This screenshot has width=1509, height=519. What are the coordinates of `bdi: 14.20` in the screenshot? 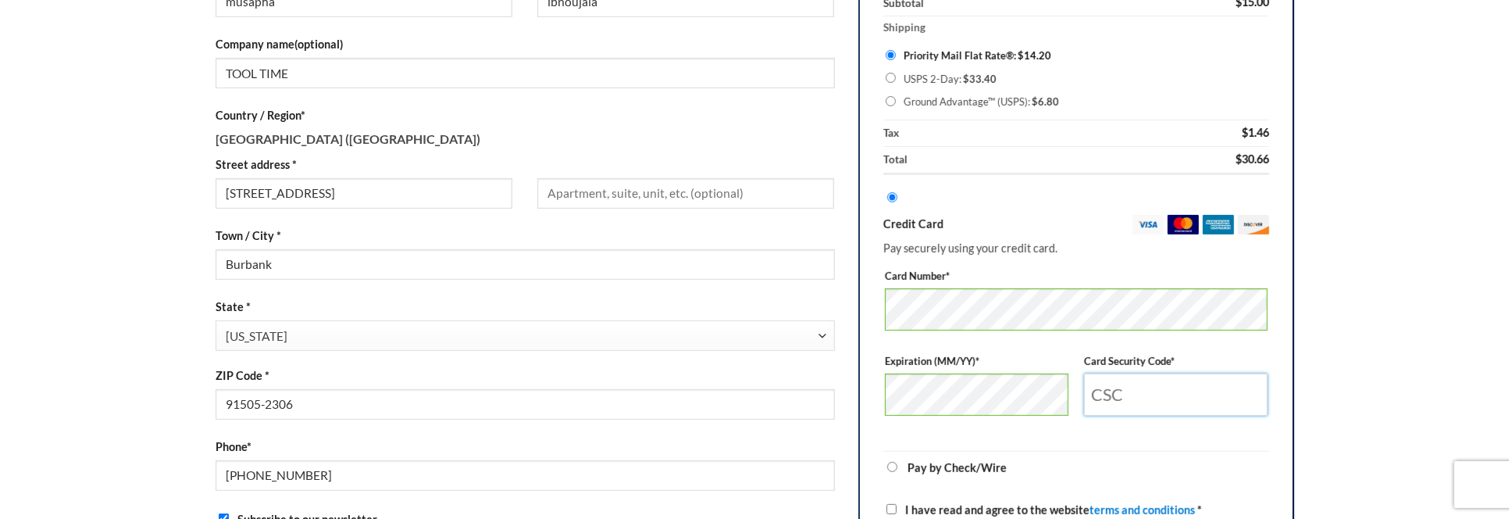 It's located at (1034, 55).